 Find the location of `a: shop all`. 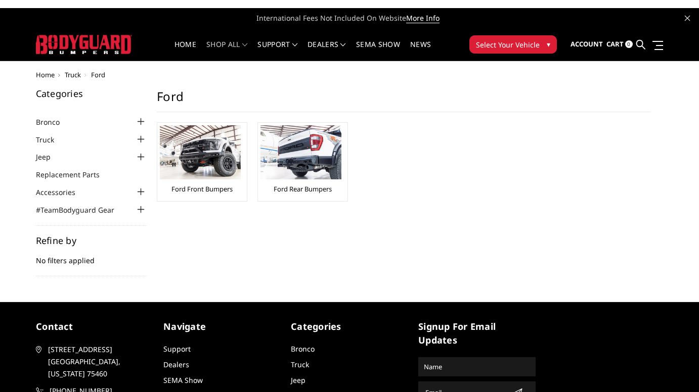

a: shop all is located at coordinates (226, 51).